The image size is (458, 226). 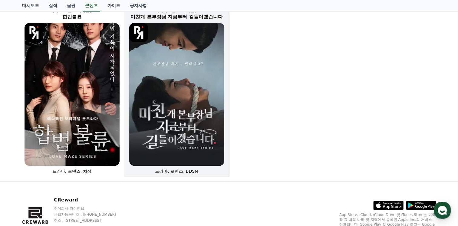 I want to click on span: 설정, so click(x=97, y=187).